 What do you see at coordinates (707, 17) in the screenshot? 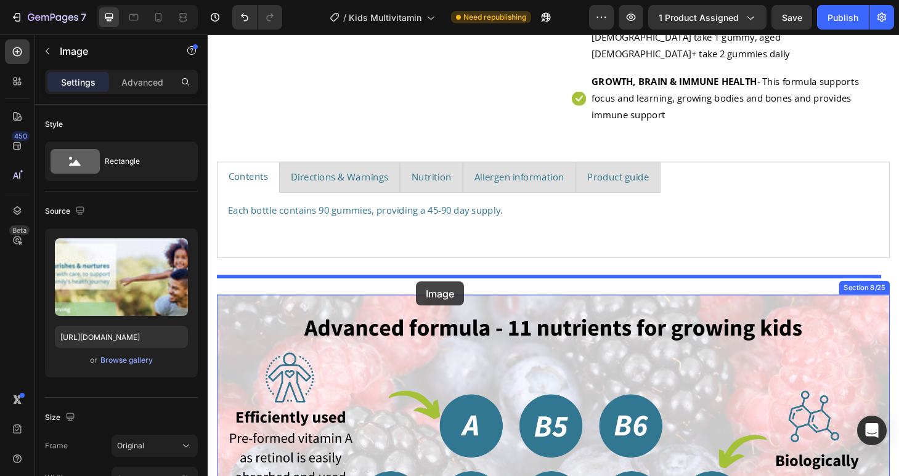
I see `button: 1 product assigned` at bounding box center [707, 17].